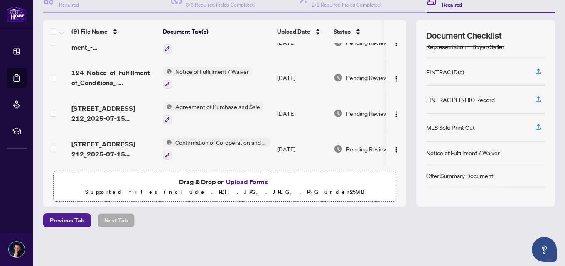  Describe the element at coordinates (220, 5) in the screenshot. I see `span: 3/3 Required Fields Completed` at that location.